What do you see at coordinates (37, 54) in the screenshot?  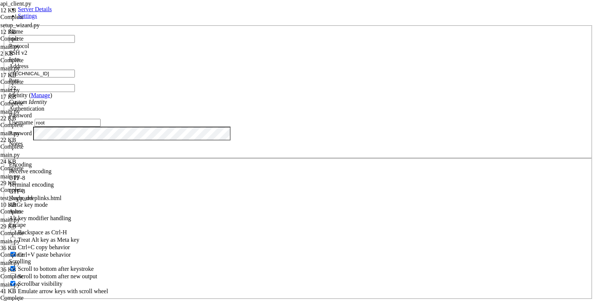 I see `div: 2 KB` at bounding box center [37, 54].